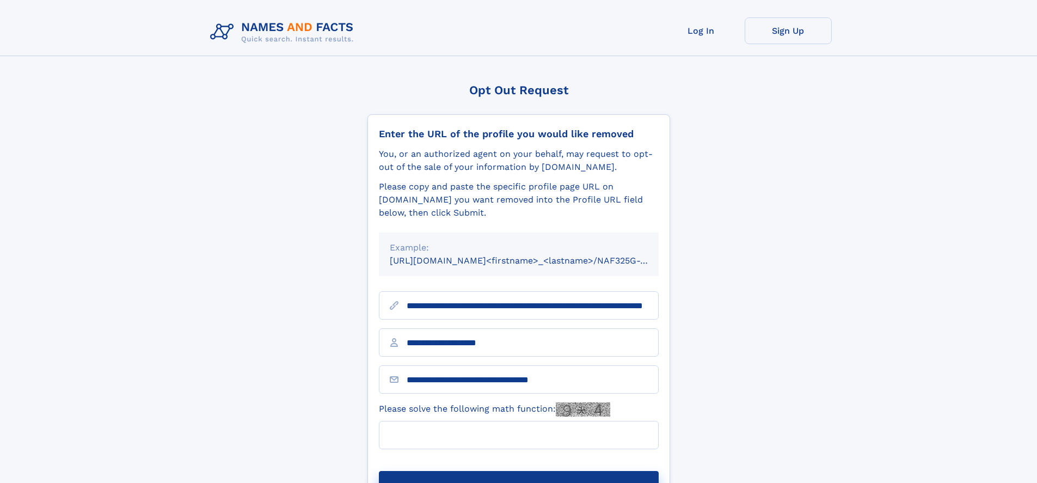  What do you see at coordinates (519, 134) in the screenshot?
I see `div: Enter the URL of the profile you would like removed` at bounding box center [519, 134].